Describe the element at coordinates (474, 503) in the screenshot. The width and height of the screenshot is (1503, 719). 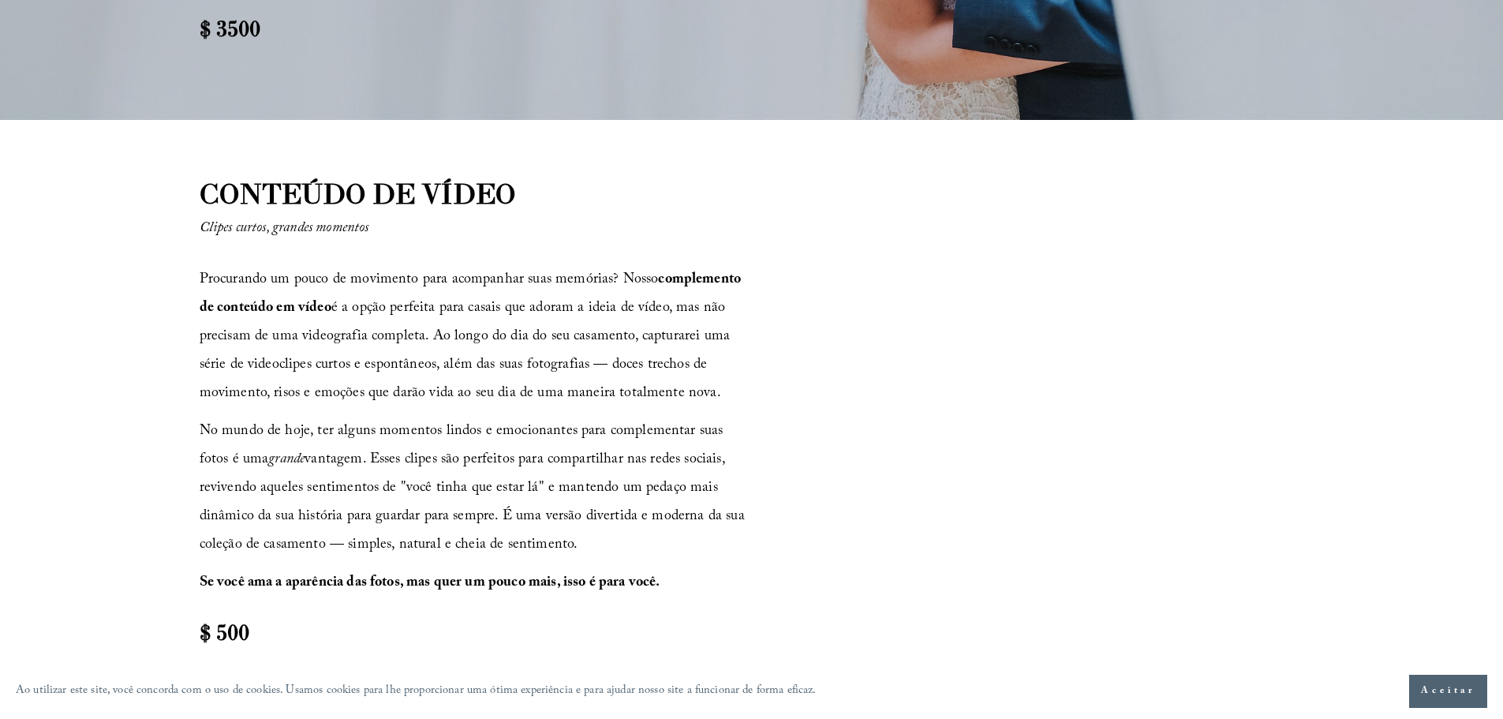
I see `font: vantagem. Esses clipes são perfeitos para compartilhar nas redes sociais, revivendo aqueles senti...` at that location.